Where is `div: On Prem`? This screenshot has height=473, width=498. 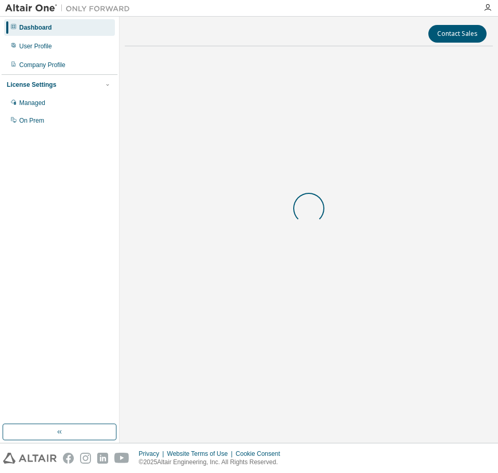 div: On Prem is located at coordinates (32, 121).